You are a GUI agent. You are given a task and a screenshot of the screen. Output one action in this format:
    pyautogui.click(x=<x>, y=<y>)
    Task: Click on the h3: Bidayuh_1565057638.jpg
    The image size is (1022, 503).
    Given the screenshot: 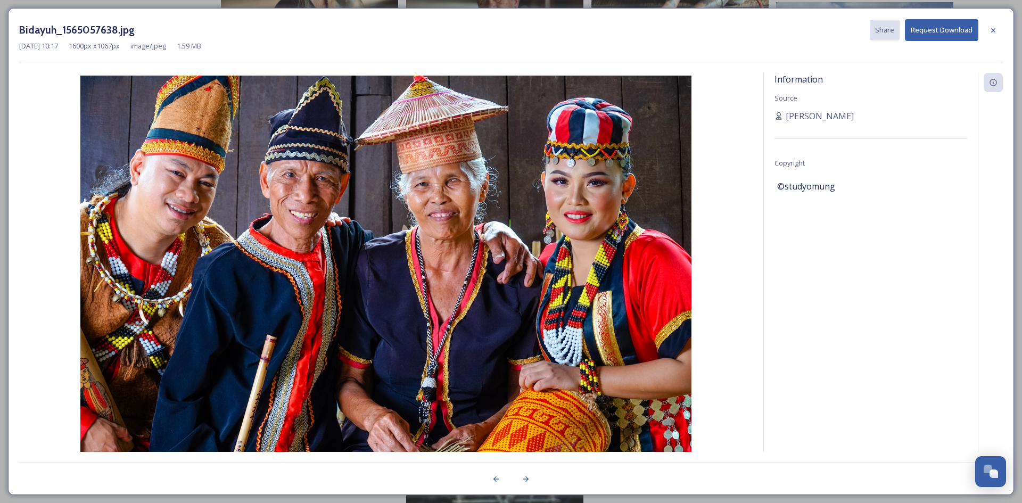 What is the action you would take?
    pyautogui.click(x=77, y=30)
    